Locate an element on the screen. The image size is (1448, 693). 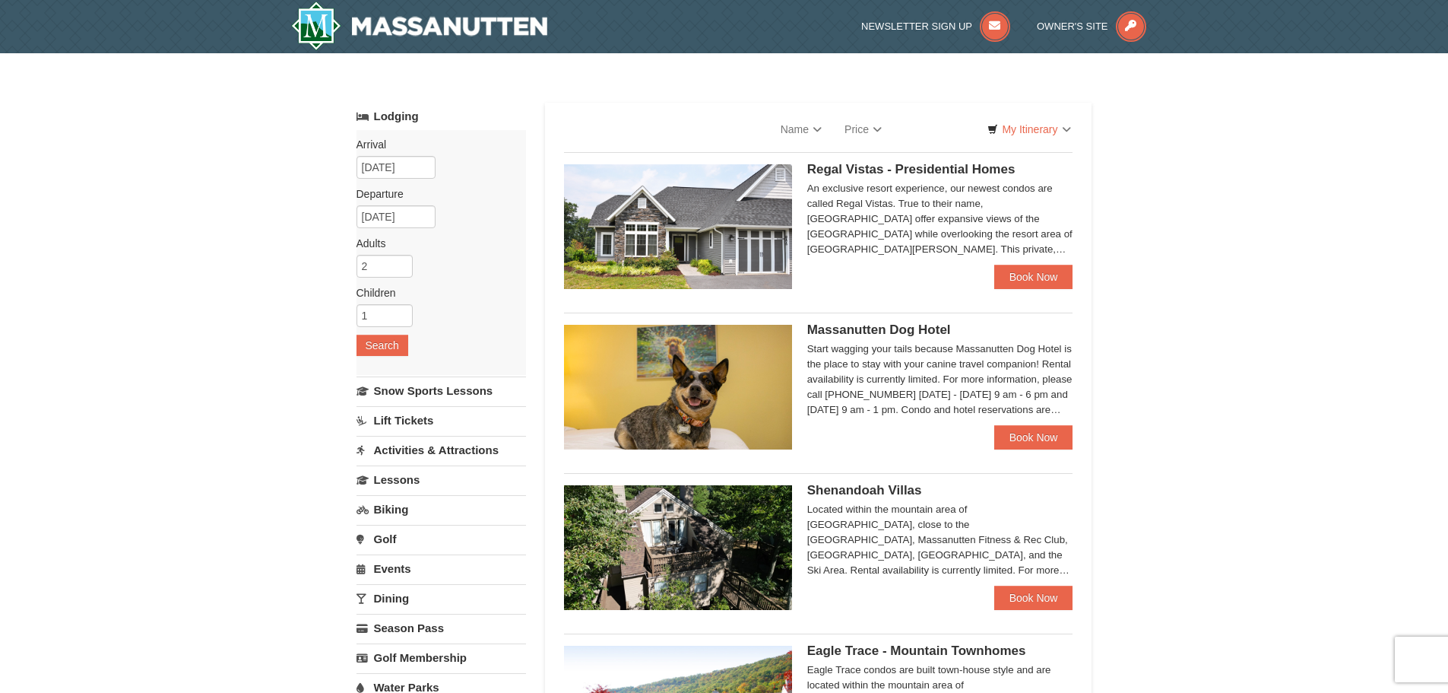
span: Regal Vistas - Presidential Homes is located at coordinates (912, 169).